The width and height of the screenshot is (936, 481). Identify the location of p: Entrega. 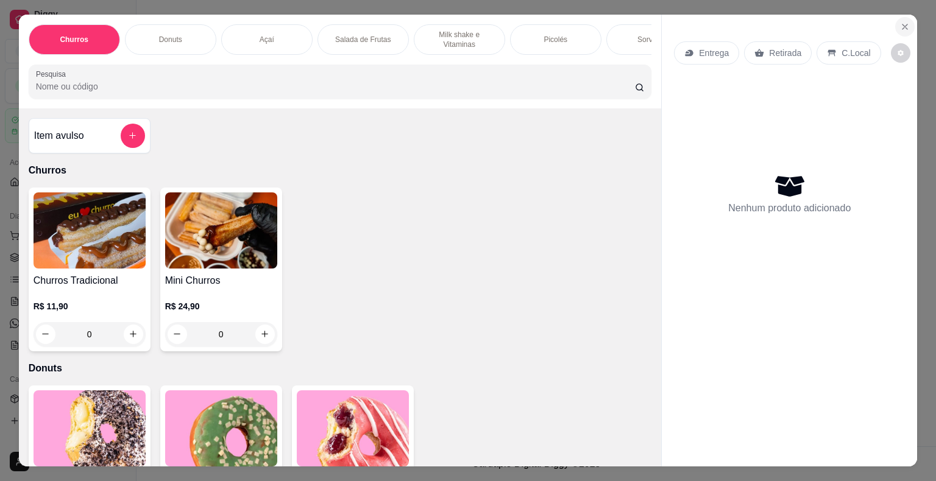
(713, 53).